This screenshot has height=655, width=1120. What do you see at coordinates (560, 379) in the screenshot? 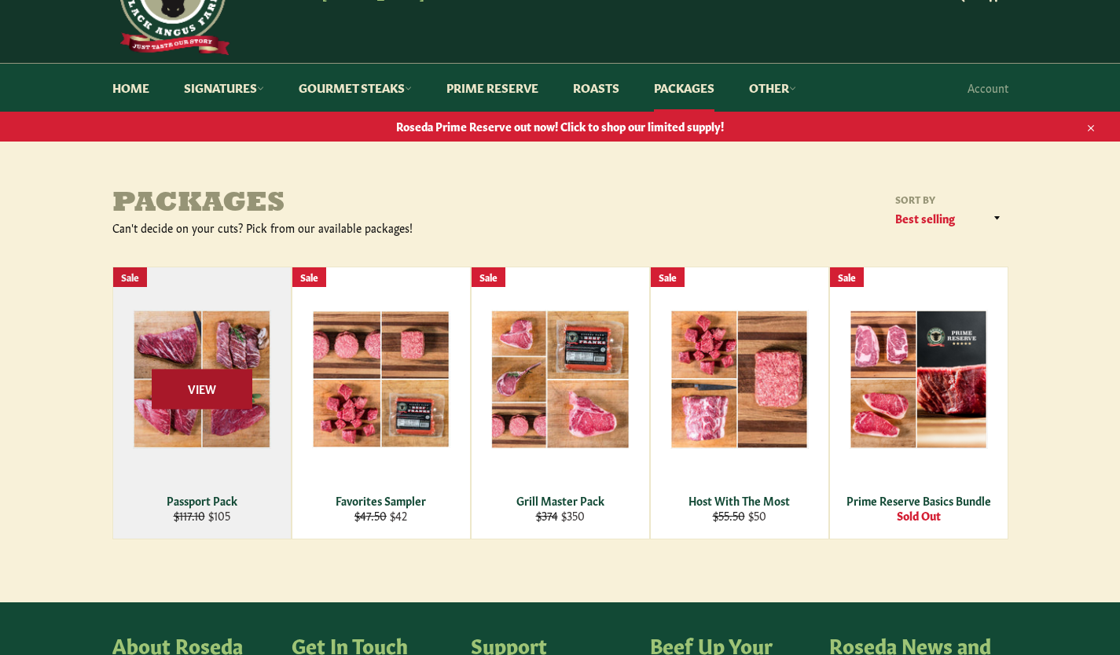
I see `img: Grill Master Pack` at bounding box center [560, 379].